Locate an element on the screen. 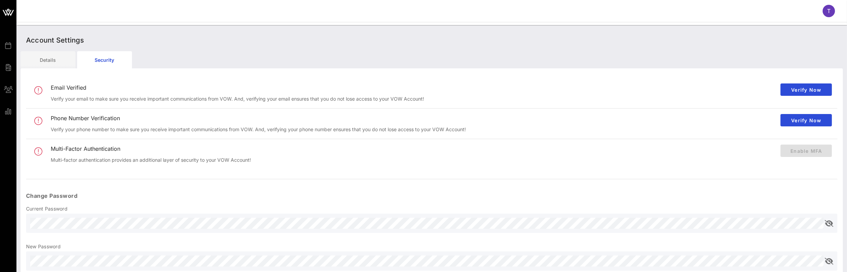  div: T is located at coordinates (829, 11).